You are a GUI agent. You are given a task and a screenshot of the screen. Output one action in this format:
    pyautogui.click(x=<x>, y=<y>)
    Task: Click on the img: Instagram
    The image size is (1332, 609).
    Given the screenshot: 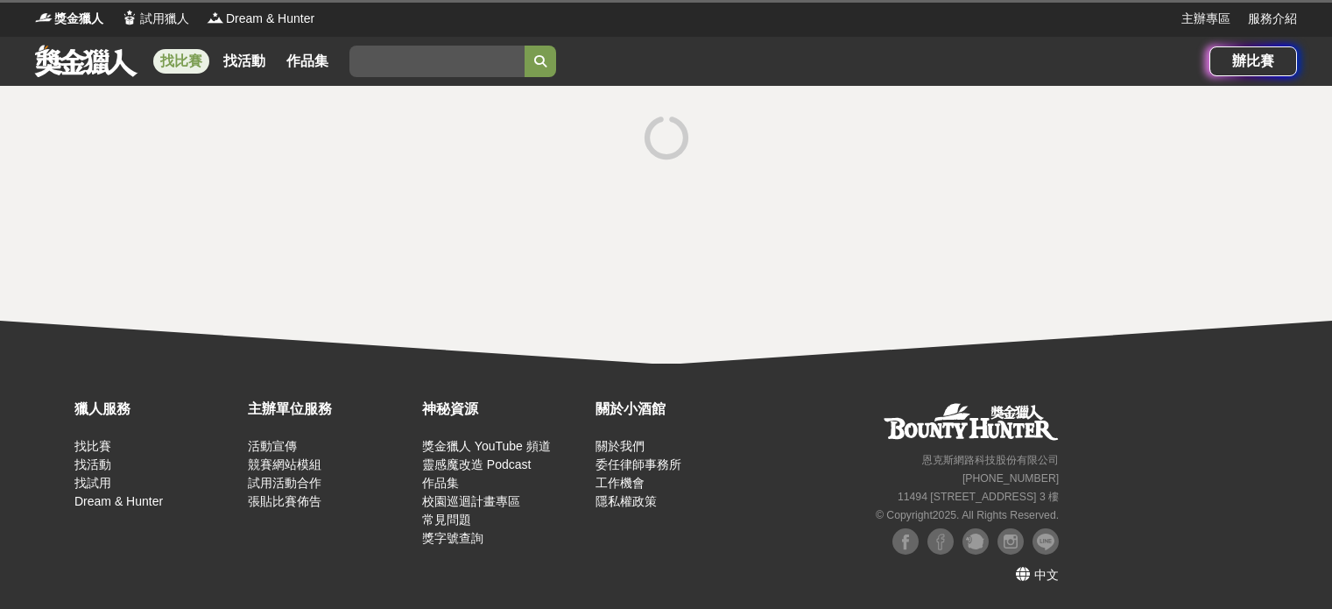 What is the action you would take?
    pyautogui.click(x=1011, y=541)
    